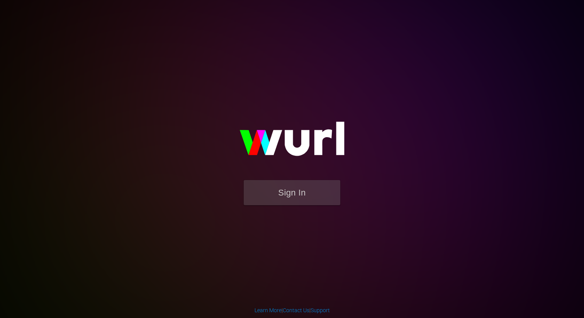 The height and width of the screenshot is (318, 584). Describe the element at coordinates (320, 310) in the screenshot. I see `a: Support` at that location.